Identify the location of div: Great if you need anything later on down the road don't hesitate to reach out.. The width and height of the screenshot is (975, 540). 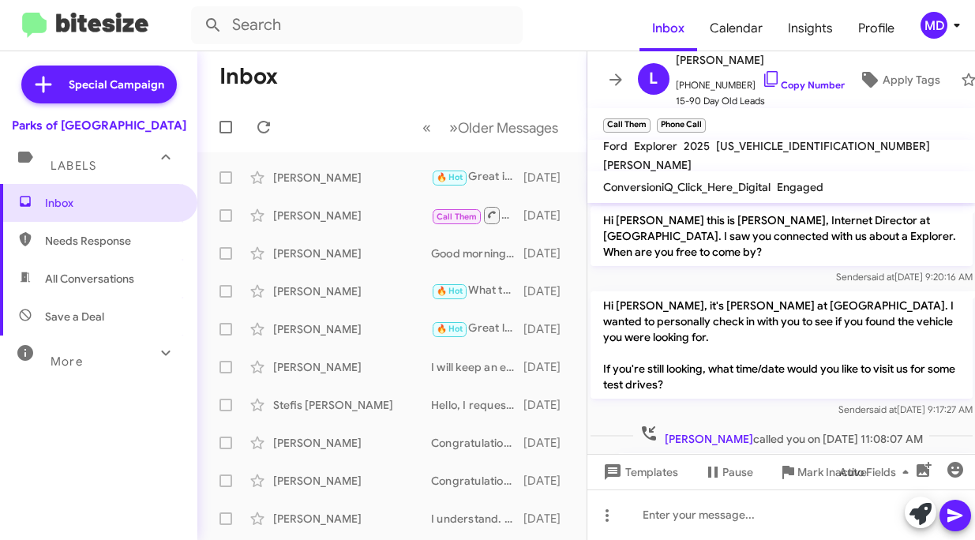
(477, 177).